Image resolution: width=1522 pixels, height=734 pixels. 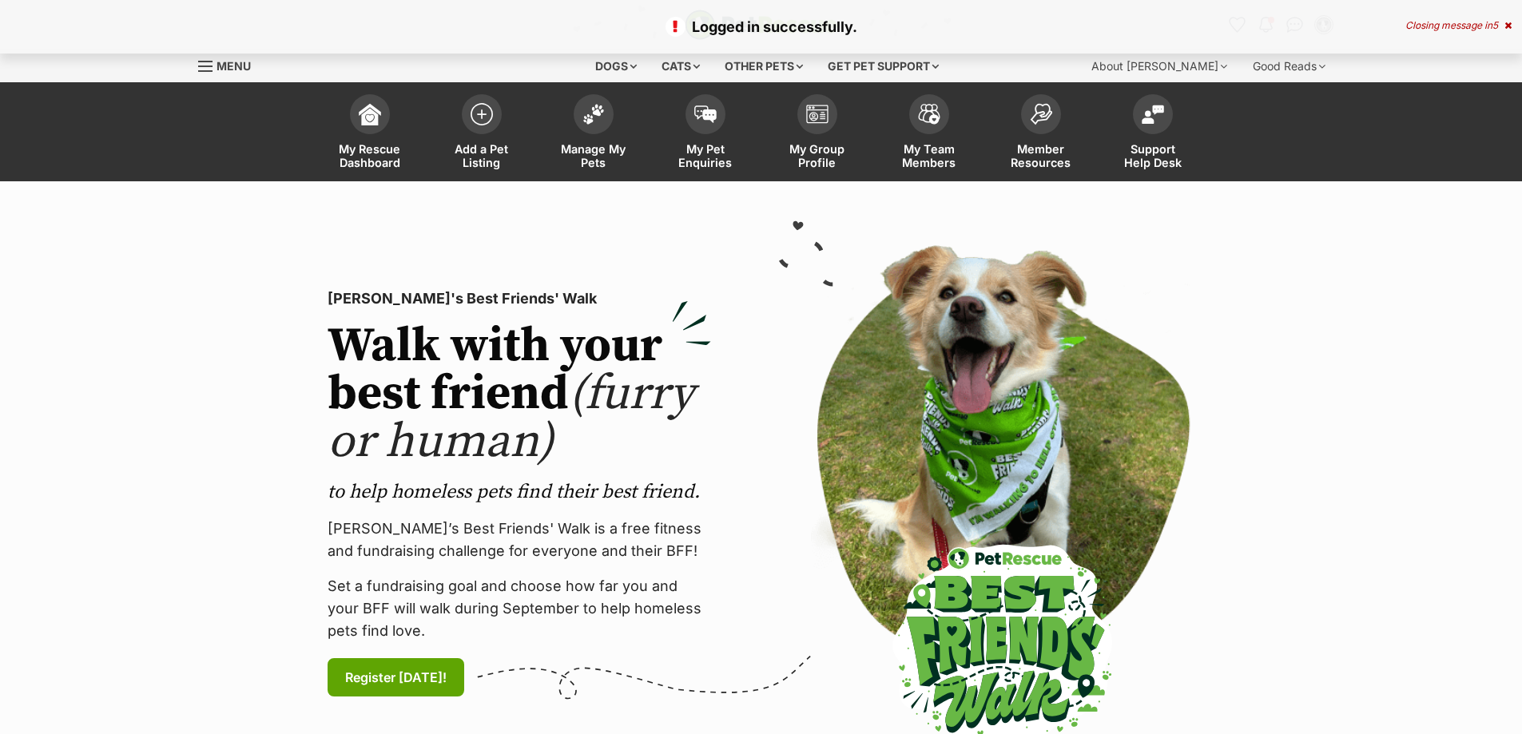 What do you see at coordinates (1153, 114) in the screenshot?
I see `img: help-desk-icon-fdf02630f3aa405de69fd3d07c3f3aa587a6932b1a1747fa1d2bba05be0121f9.svg` at bounding box center [1153, 114].